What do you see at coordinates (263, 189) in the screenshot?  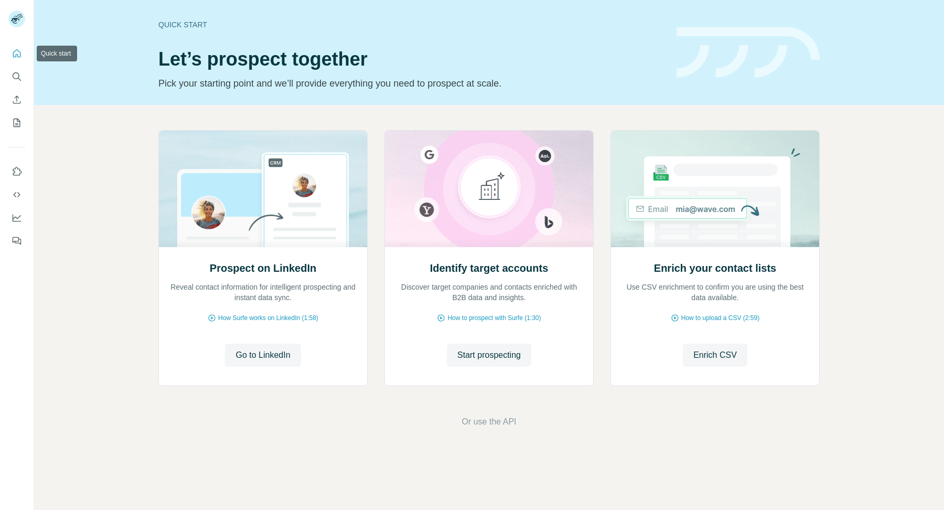 I see `img: Prospect on LinkedIn` at bounding box center [263, 189].